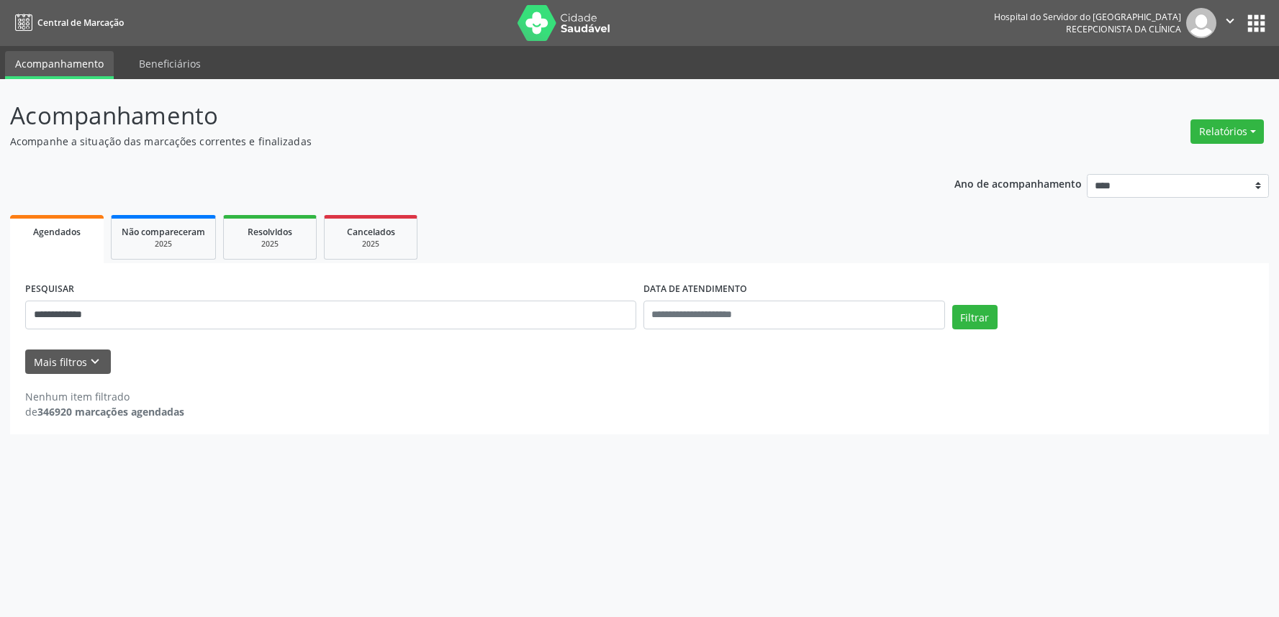  Describe the element at coordinates (111, 412) in the screenshot. I see `strong: 346920 marcações agendadas` at that location.